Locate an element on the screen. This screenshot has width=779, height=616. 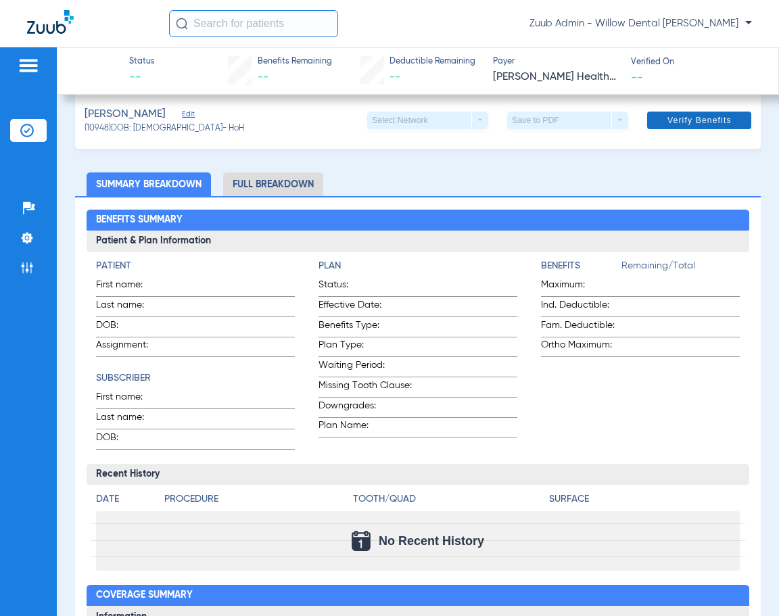
h4: Procedure is located at coordinates (256, 499).